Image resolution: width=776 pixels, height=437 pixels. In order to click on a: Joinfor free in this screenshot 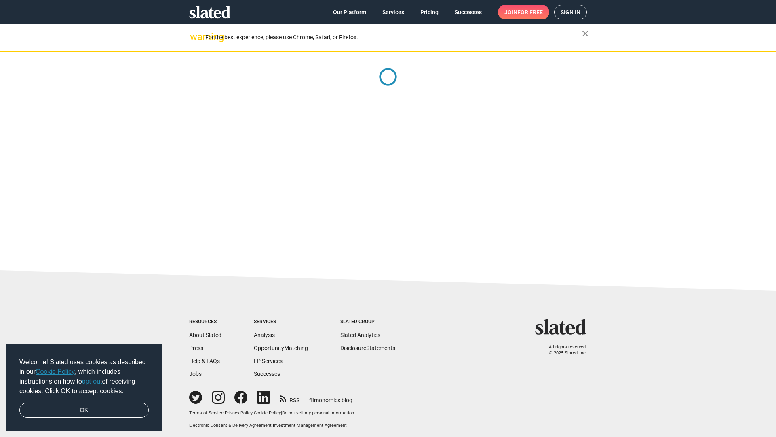, I will do `click(524, 12)`.